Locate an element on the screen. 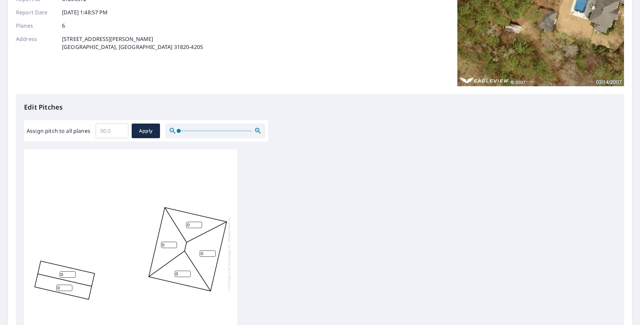  p: 6 is located at coordinates (63, 26).